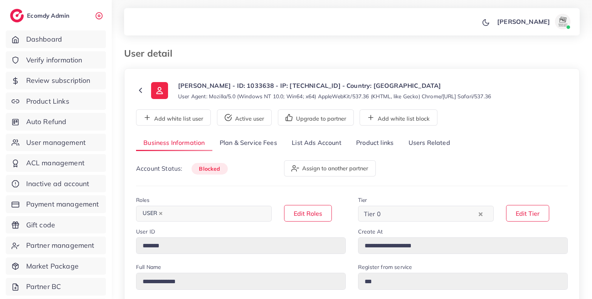 The width and height of the screenshot is (592, 299). I want to click on label: Create At, so click(371, 232).